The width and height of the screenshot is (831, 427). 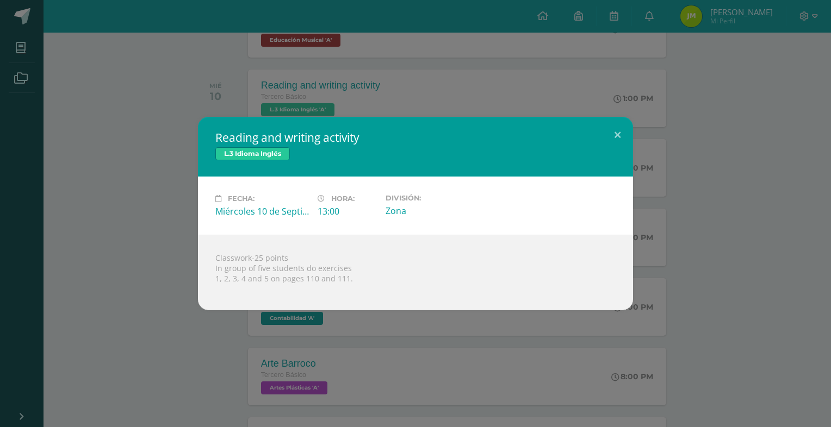 I want to click on span: Hora:, so click(x=343, y=198).